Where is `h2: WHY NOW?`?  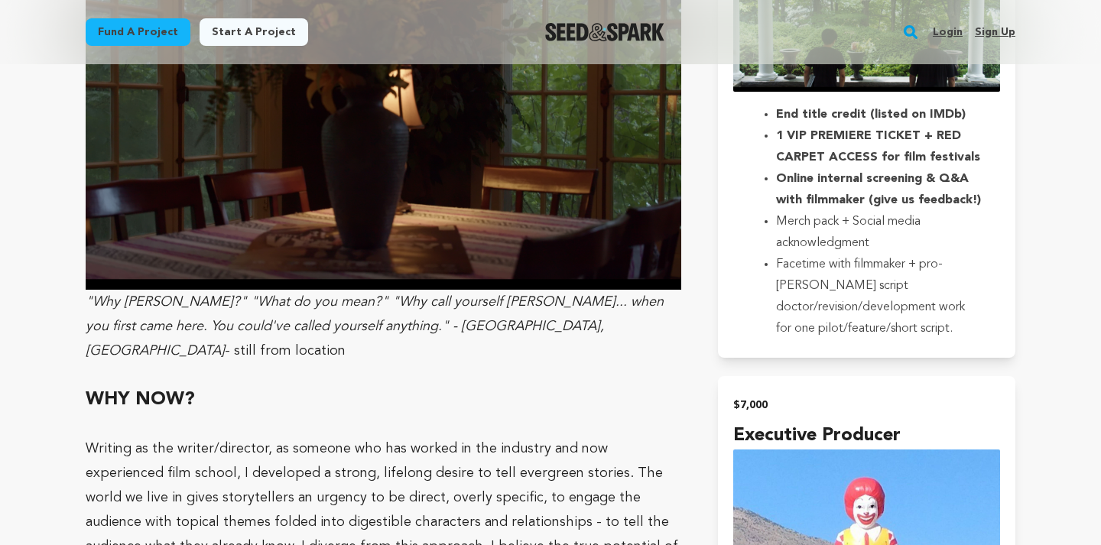 h2: WHY NOW? is located at coordinates (383, 400).